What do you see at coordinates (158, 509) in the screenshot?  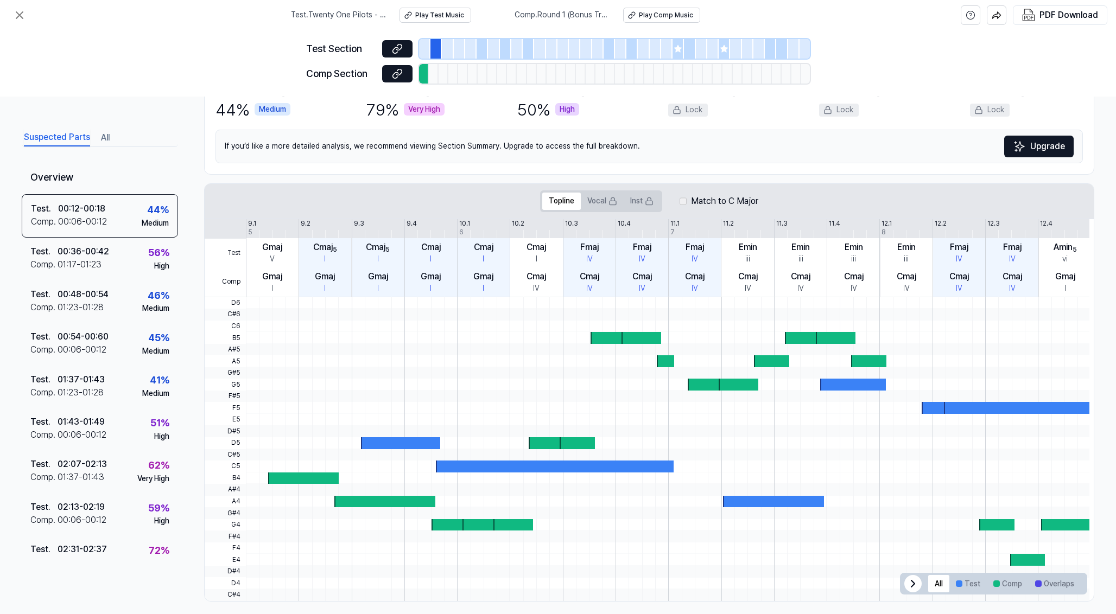 I see `div: 59 %` at bounding box center [158, 509].